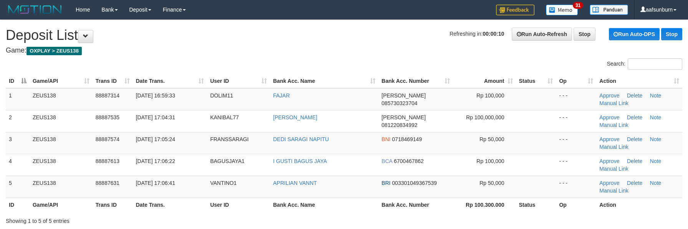  I want to click on th: Date Trans., so click(170, 205).